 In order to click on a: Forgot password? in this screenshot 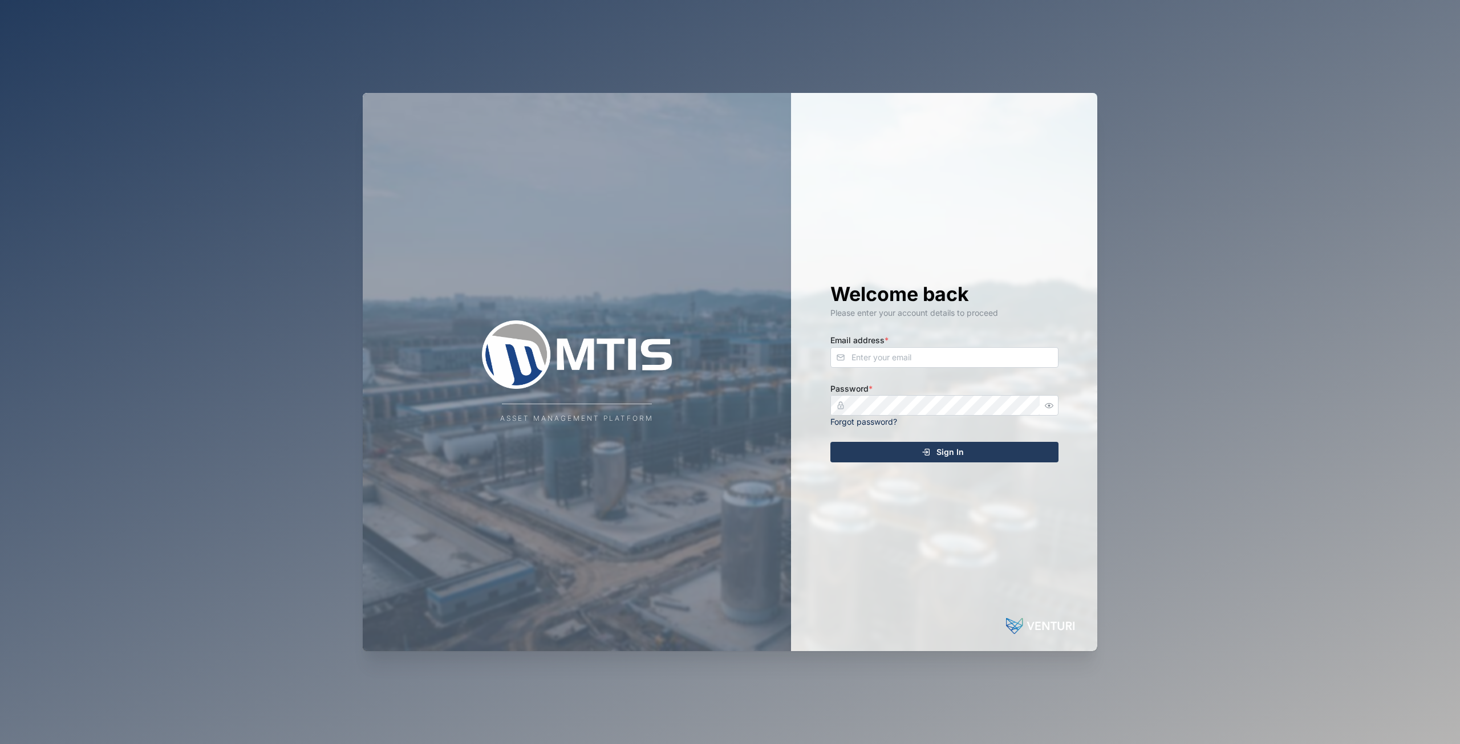, I will do `click(863, 421)`.